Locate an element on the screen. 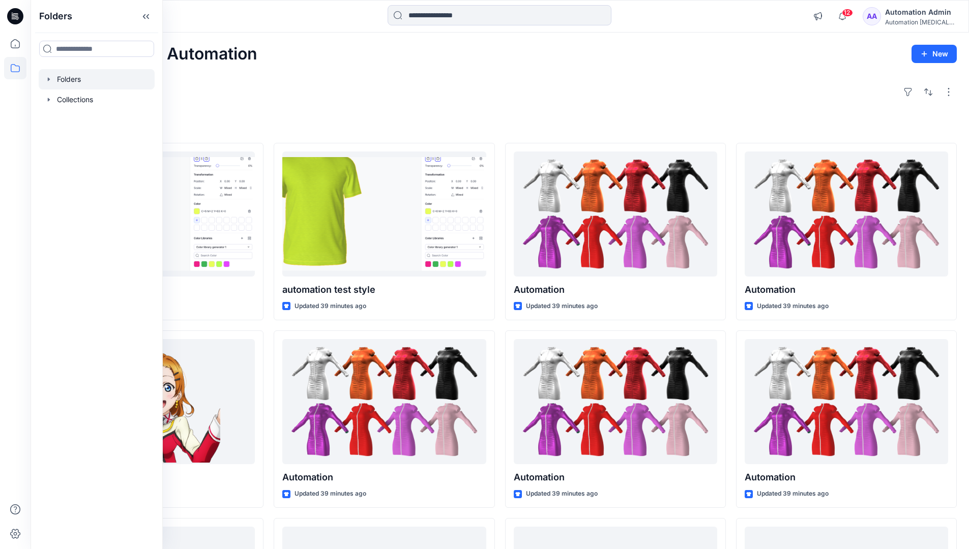 The image size is (969, 549). div: AA is located at coordinates (872, 16).